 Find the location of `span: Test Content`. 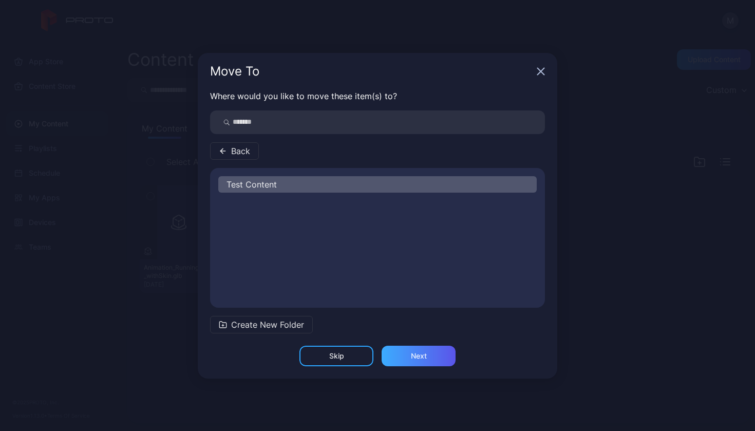

span: Test Content is located at coordinates (252, 184).